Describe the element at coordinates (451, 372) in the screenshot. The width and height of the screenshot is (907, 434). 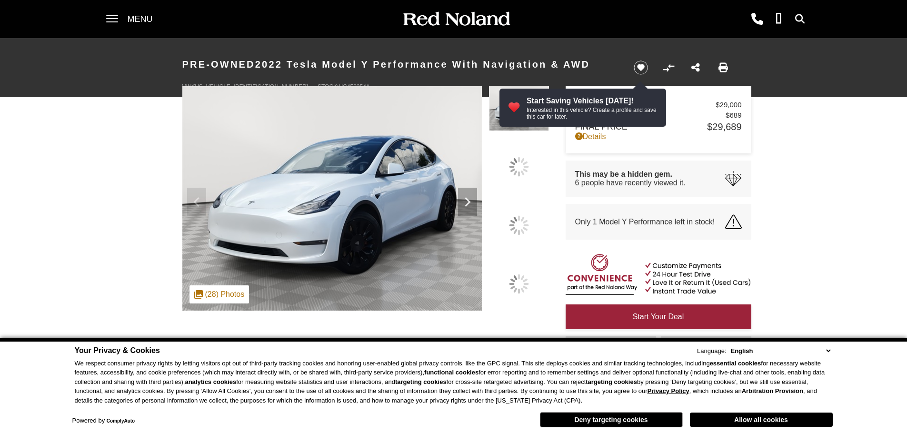
I see `strong: functional cookies` at that location.